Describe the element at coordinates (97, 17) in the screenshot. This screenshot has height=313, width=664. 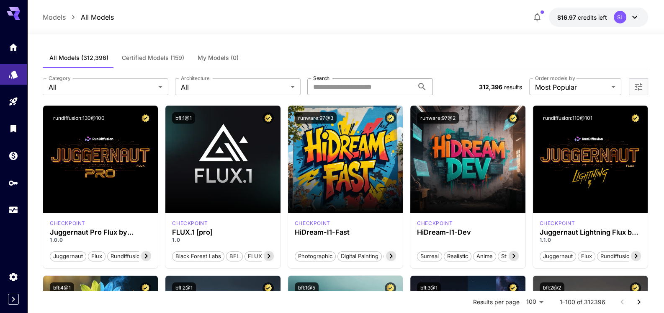
I see `p: All Models` at that location.